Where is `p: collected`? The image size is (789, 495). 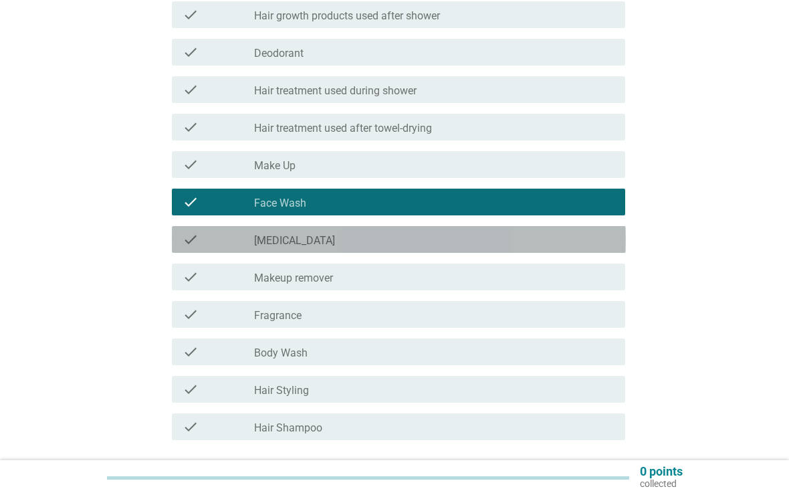
p: collected is located at coordinates (662, 484).